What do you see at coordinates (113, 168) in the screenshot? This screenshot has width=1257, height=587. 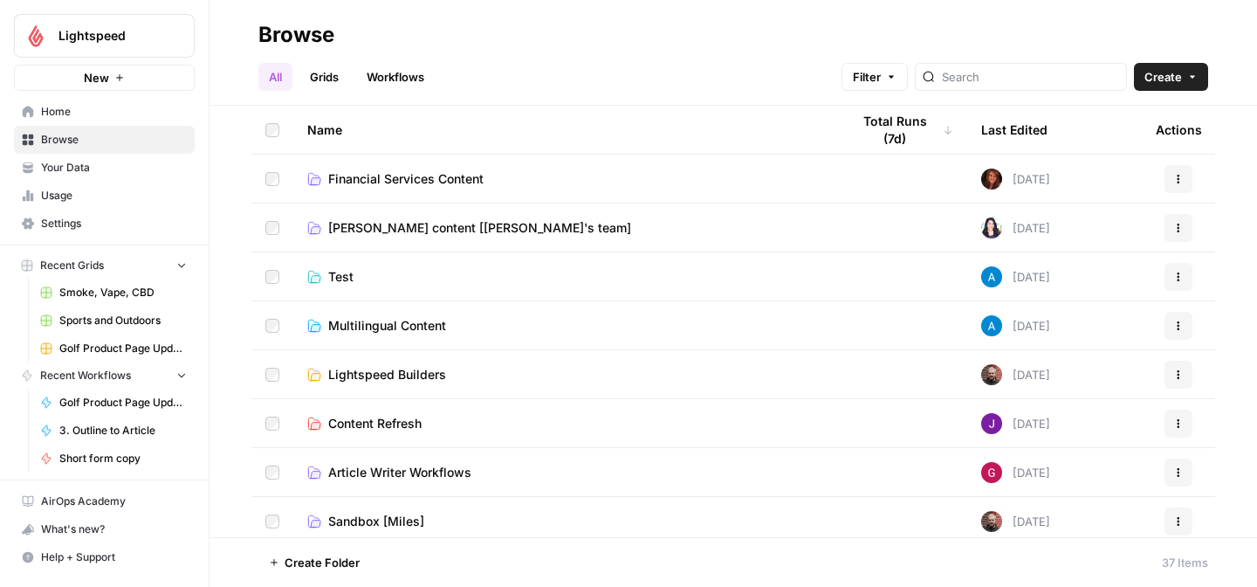 I see `span: Your Data` at bounding box center [113, 168].